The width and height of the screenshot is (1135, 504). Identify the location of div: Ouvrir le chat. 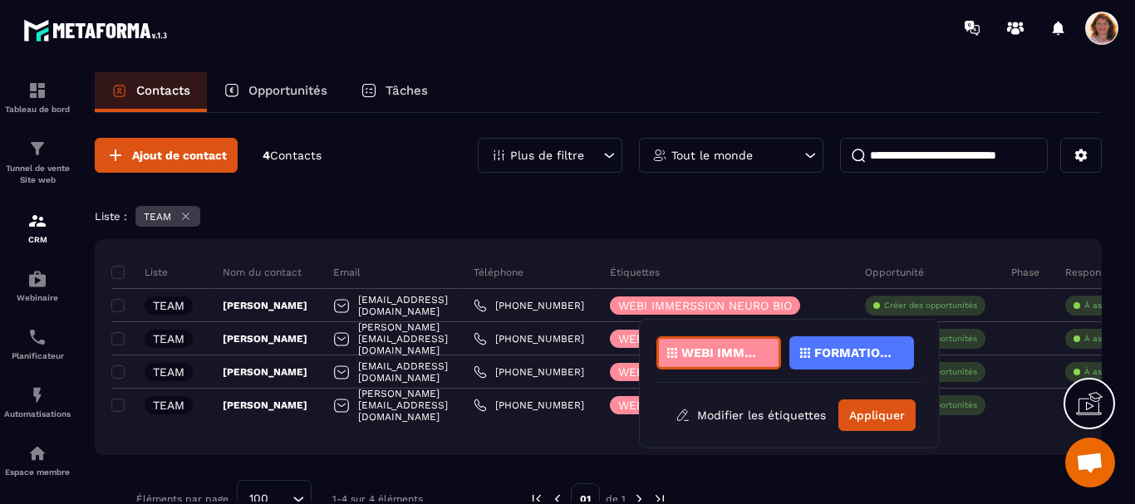
(1090, 463).